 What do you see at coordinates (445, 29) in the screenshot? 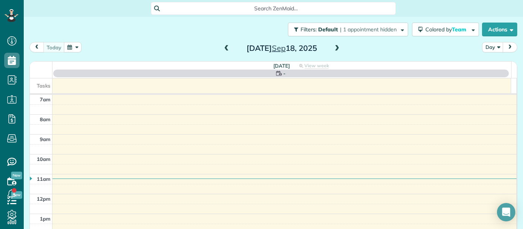
I see `button: Colored byTeam` at bounding box center [445, 29].